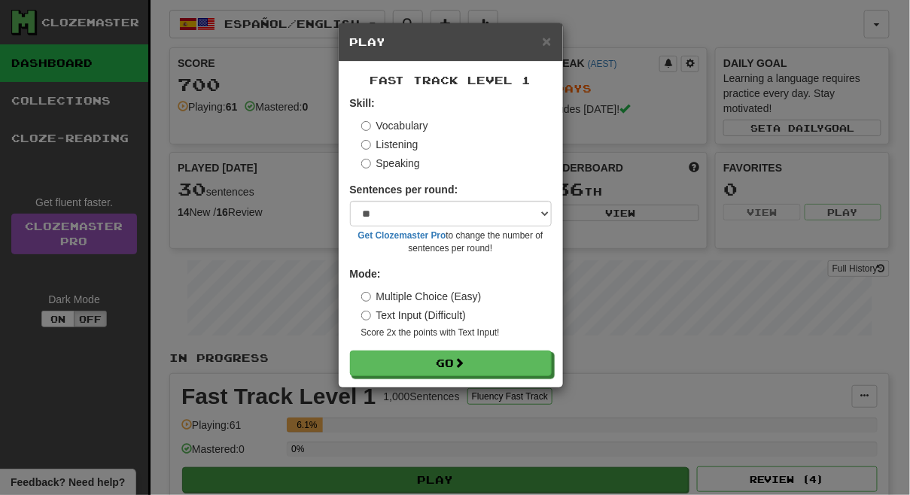 Image resolution: width=910 pixels, height=495 pixels. What do you see at coordinates (451, 363) in the screenshot?
I see `button: Go` at bounding box center [451, 363].